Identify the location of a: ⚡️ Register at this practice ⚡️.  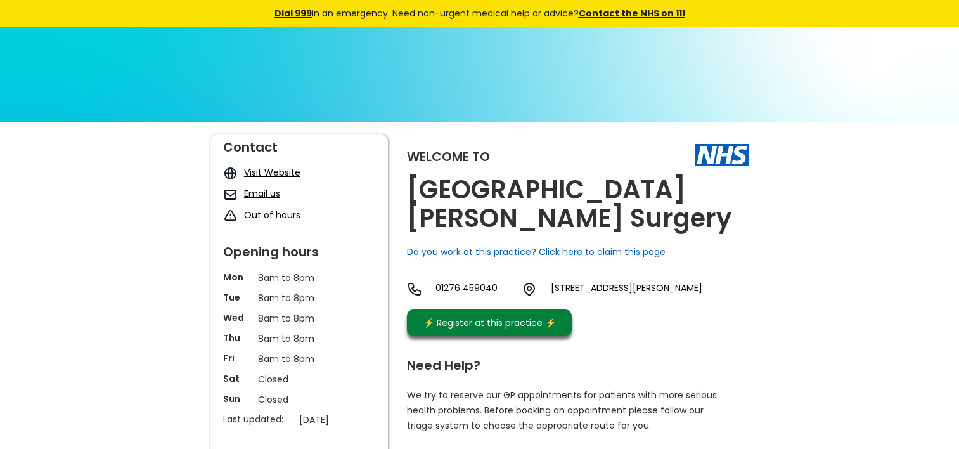
(489, 322).